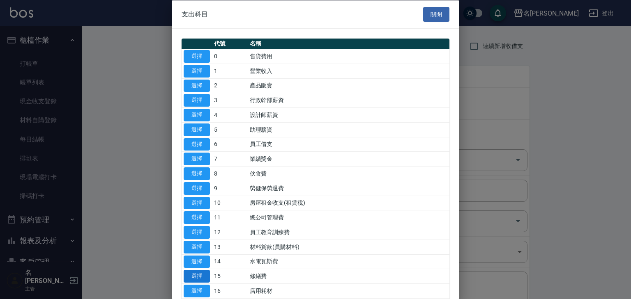  Describe the element at coordinates (348, 115) in the screenshot. I see `td: 設計師薪資` at that location.